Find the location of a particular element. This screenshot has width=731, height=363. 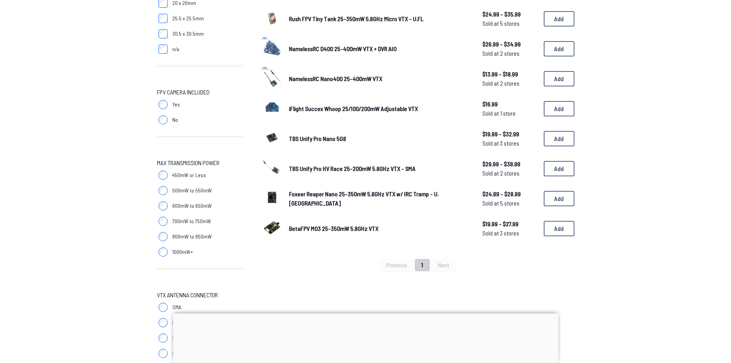

input: RP-SMA is located at coordinates (163, 323).